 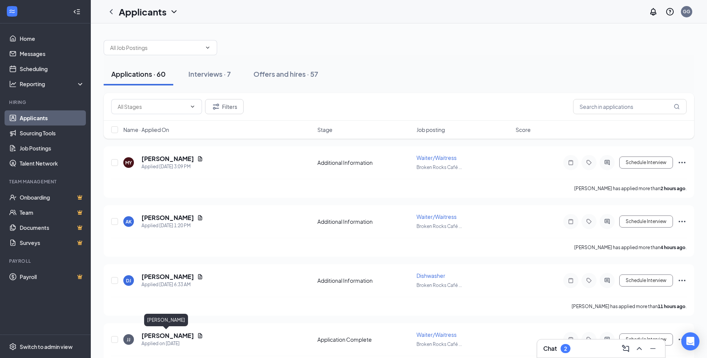 What do you see at coordinates (52, 197) in the screenshot?
I see `a: OnboardingCrown` at bounding box center [52, 197].